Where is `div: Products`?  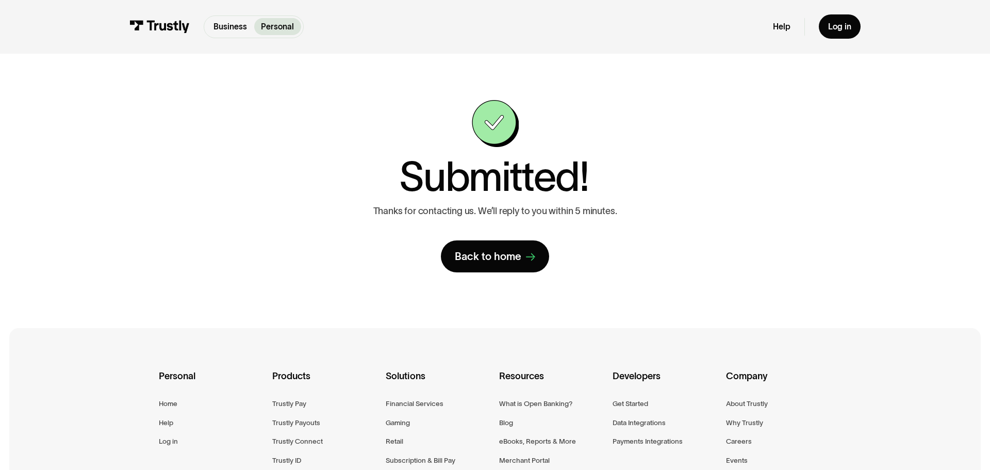 div: Products is located at coordinates (325, 383).